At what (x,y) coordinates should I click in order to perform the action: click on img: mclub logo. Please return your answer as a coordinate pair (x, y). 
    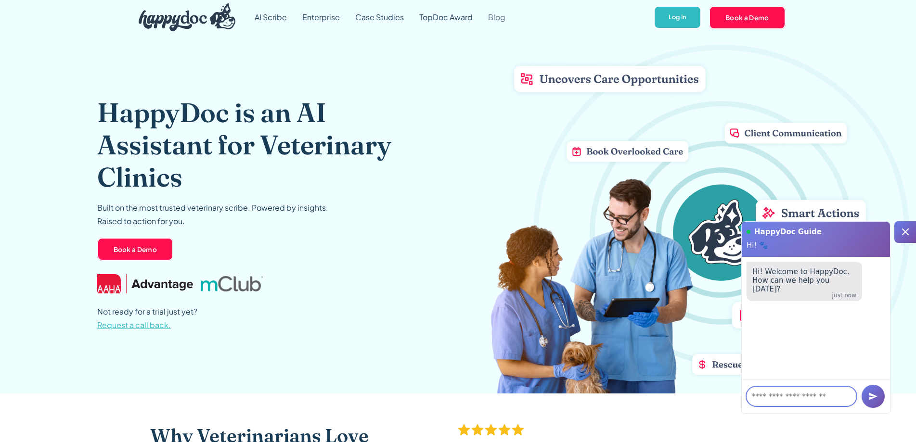
    Looking at the image, I should click on (231, 284).